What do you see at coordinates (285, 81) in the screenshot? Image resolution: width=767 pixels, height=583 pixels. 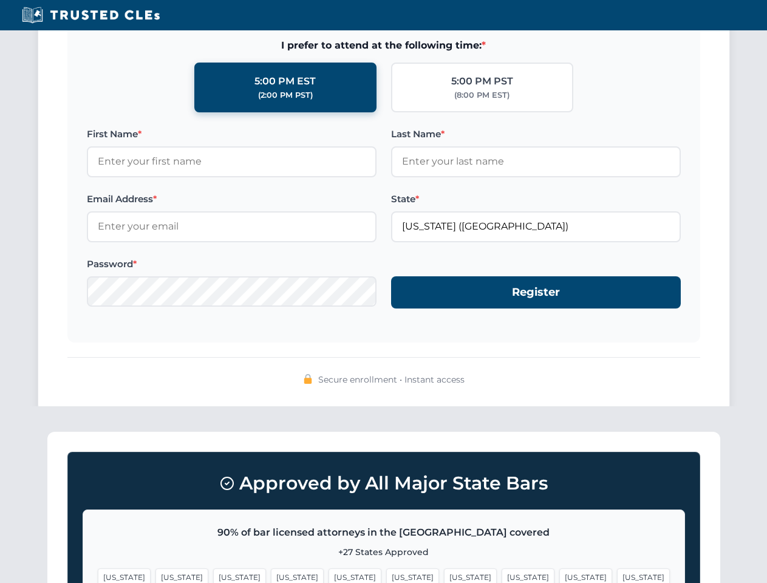 I see `div: 5:00 PM EST` at bounding box center [285, 81].